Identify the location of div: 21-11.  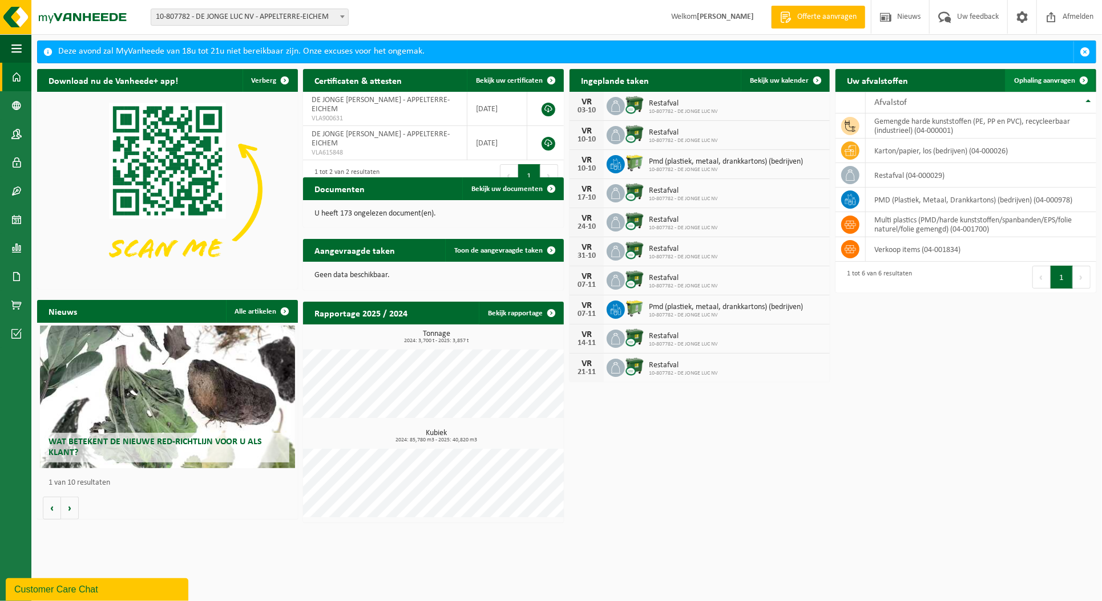
(586, 373).